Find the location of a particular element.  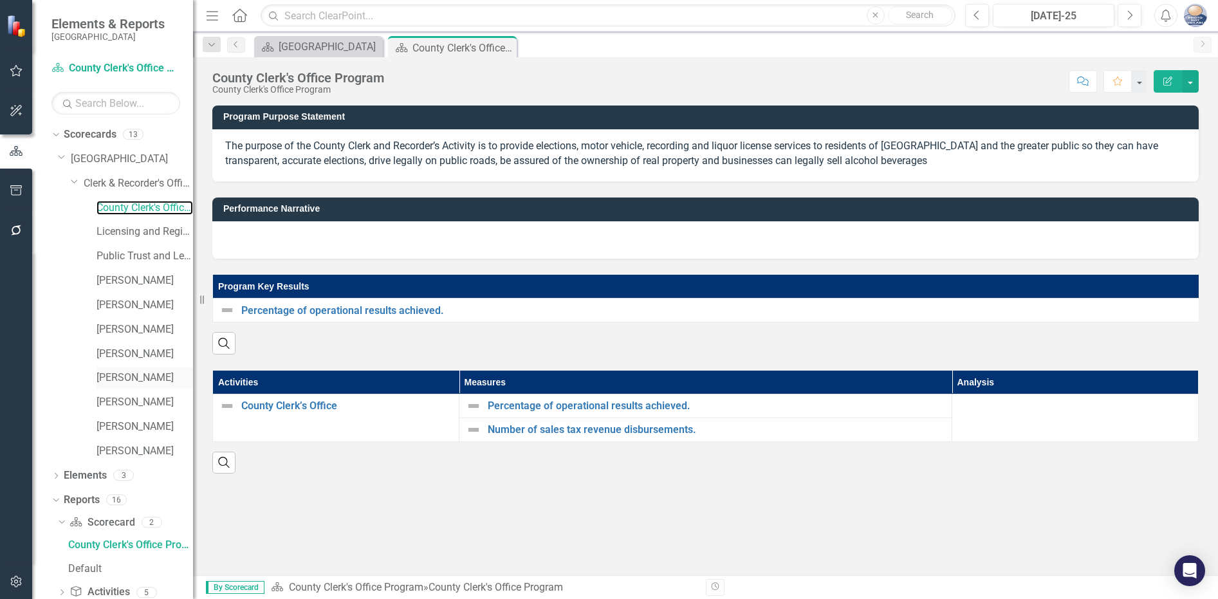

a: Public Trust and Legacy Program is located at coordinates (145, 256).